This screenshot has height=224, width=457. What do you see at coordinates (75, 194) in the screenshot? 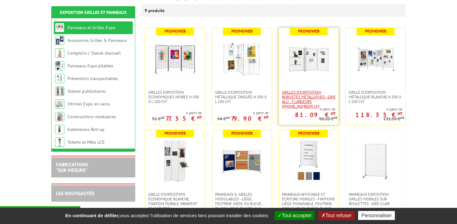
I see `a: LES NOUVEAUTÉS` at bounding box center [75, 194].